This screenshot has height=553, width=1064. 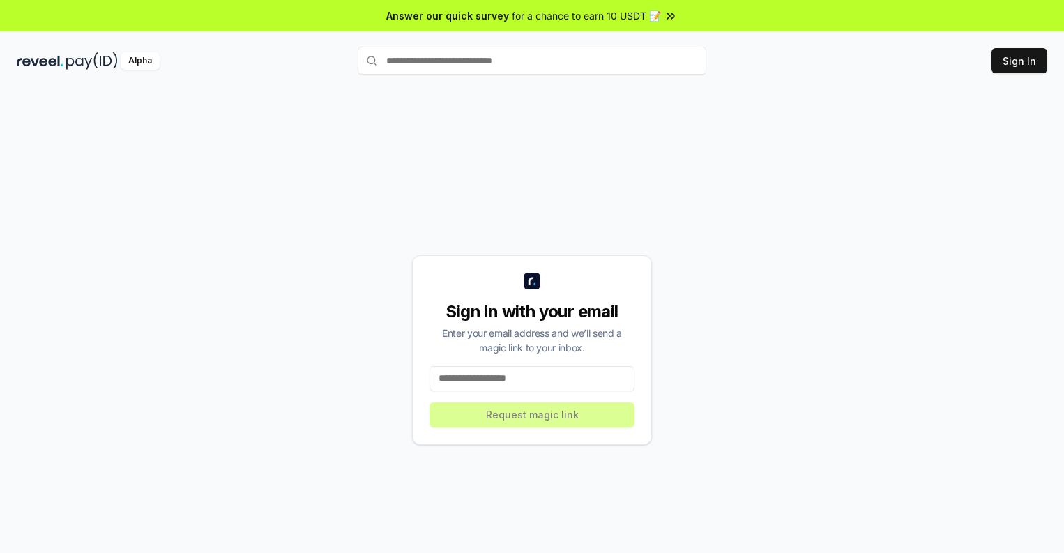 What do you see at coordinates (140, 61) in the screenshot?
I see `div: Alpha` at bounding box center [140, 61].